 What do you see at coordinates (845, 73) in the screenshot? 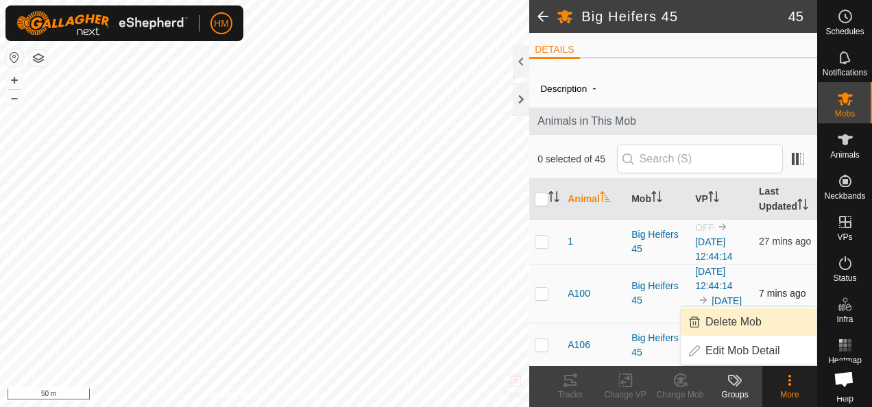
I see `span: Notifications` at bounding box center [845, 73].